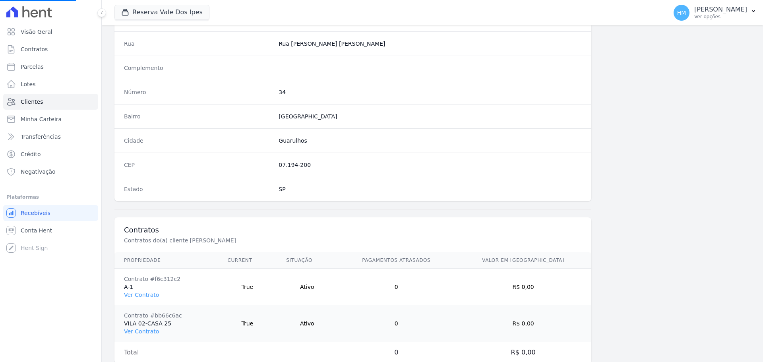 This screenshot has width=763, height=362. I want to click on span: Visão Geral, so click(37, 32).